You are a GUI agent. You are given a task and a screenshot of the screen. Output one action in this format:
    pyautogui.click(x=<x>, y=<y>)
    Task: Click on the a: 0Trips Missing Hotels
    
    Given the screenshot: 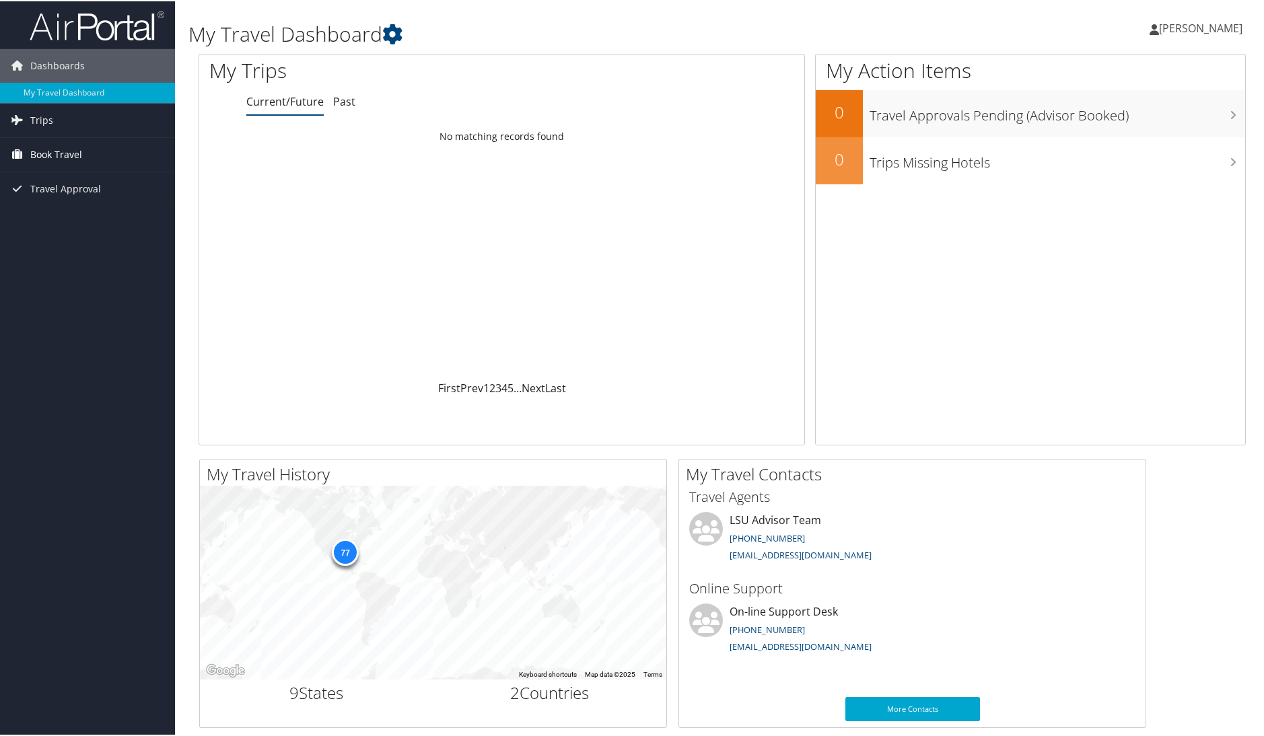 What is the action you would take?
    pyautogui.click(x=1030, y=160)
    